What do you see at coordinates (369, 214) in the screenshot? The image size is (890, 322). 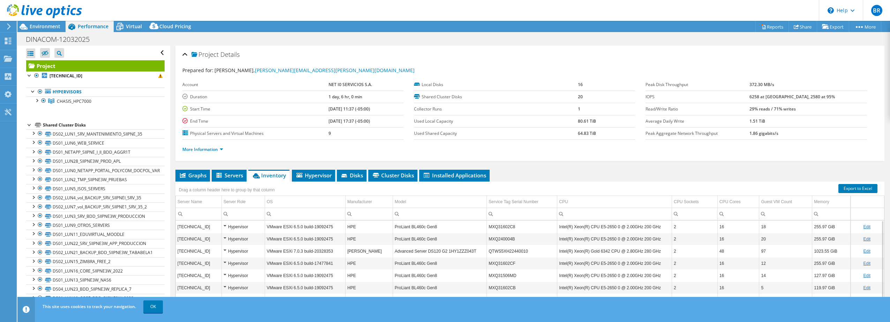 I see `td: Column Manufacturer, Filter cell` at bounding box center [369, 214].